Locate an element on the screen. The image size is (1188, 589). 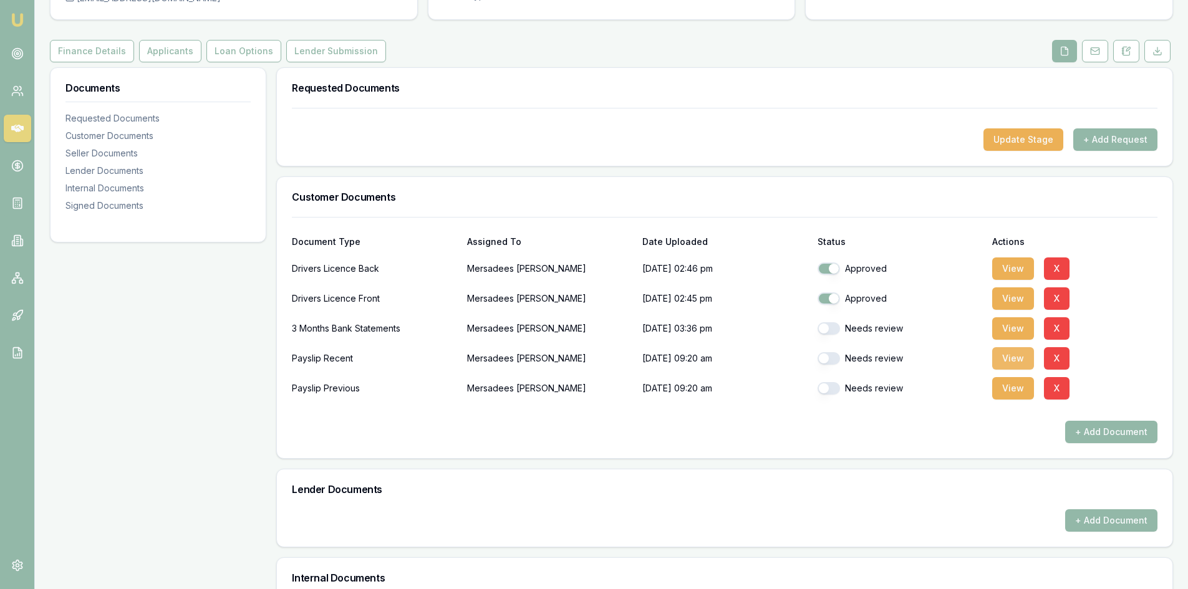
div: Lender Documents is located at coordinates (158, 171).